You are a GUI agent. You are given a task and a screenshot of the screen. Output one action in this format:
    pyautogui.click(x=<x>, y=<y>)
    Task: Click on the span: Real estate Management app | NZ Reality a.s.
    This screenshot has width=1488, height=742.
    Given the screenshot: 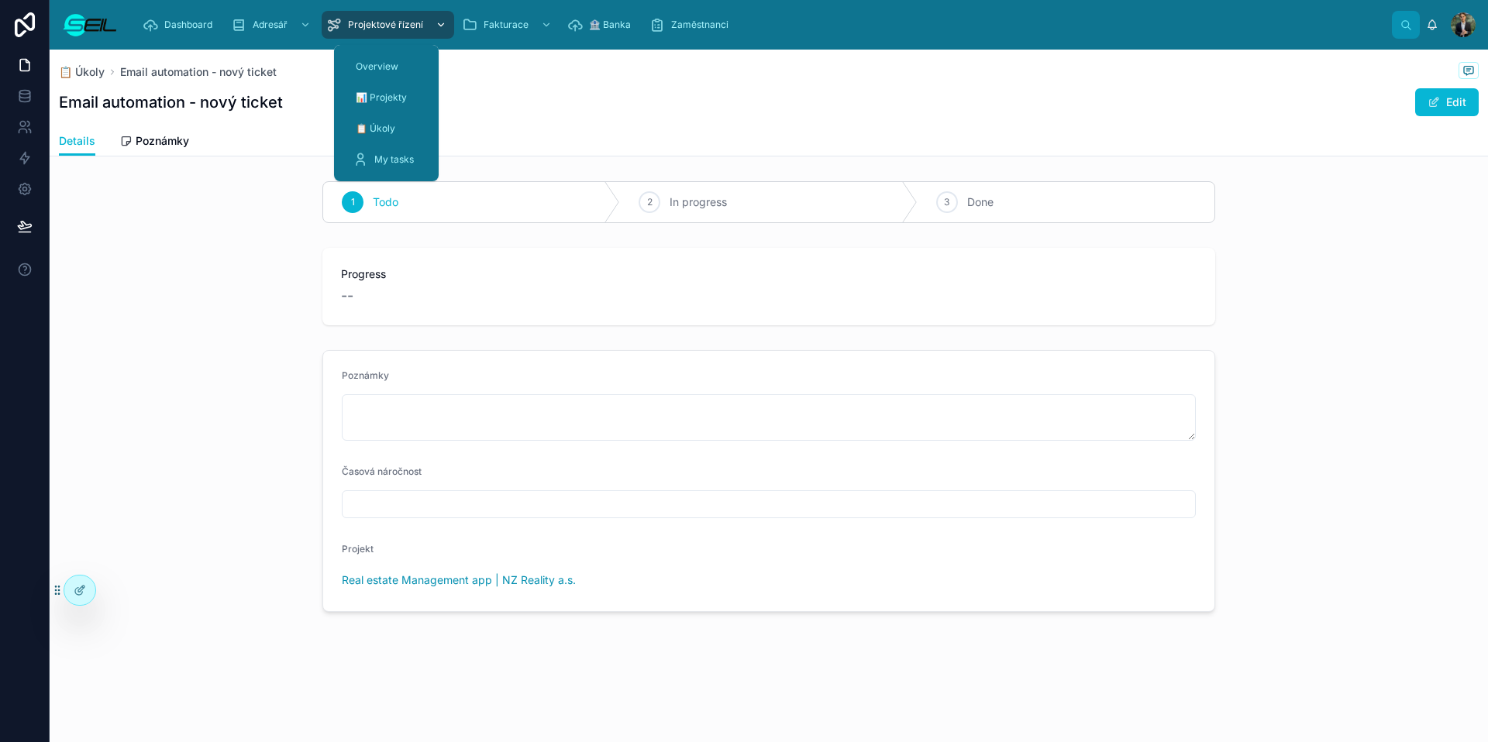 What is the action you would take?
    pyautogui.click(x=459, y=580)
    